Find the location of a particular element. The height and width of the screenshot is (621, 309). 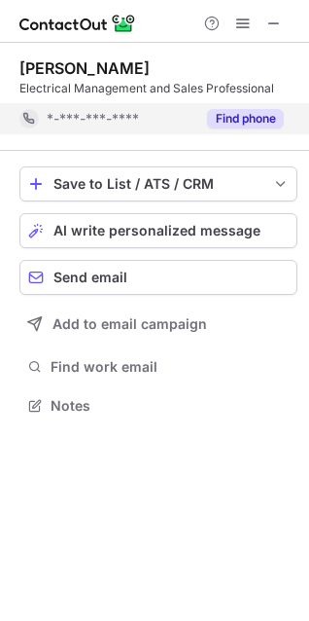

button: AI write personalized message is located at coordinates (159, 231).